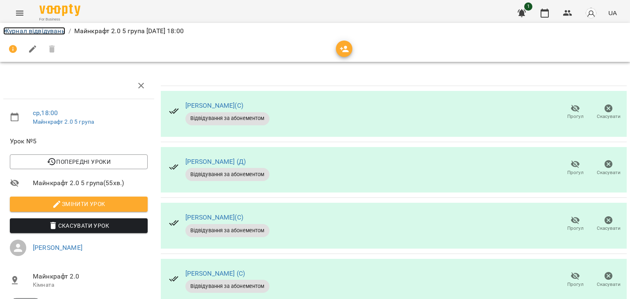 This screenshot has height=299, width=630. Describe the element at coordinates (315, 31) in the screenshot. I see `nav: breadcrumb` at that location.